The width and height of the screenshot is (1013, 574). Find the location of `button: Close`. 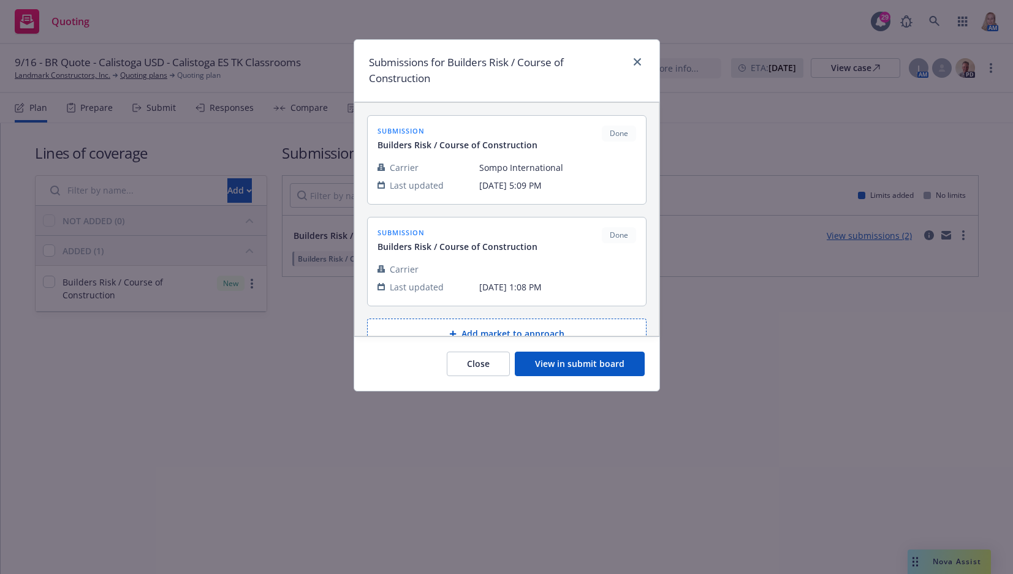

button: Close is located at coordinates (478, 364).